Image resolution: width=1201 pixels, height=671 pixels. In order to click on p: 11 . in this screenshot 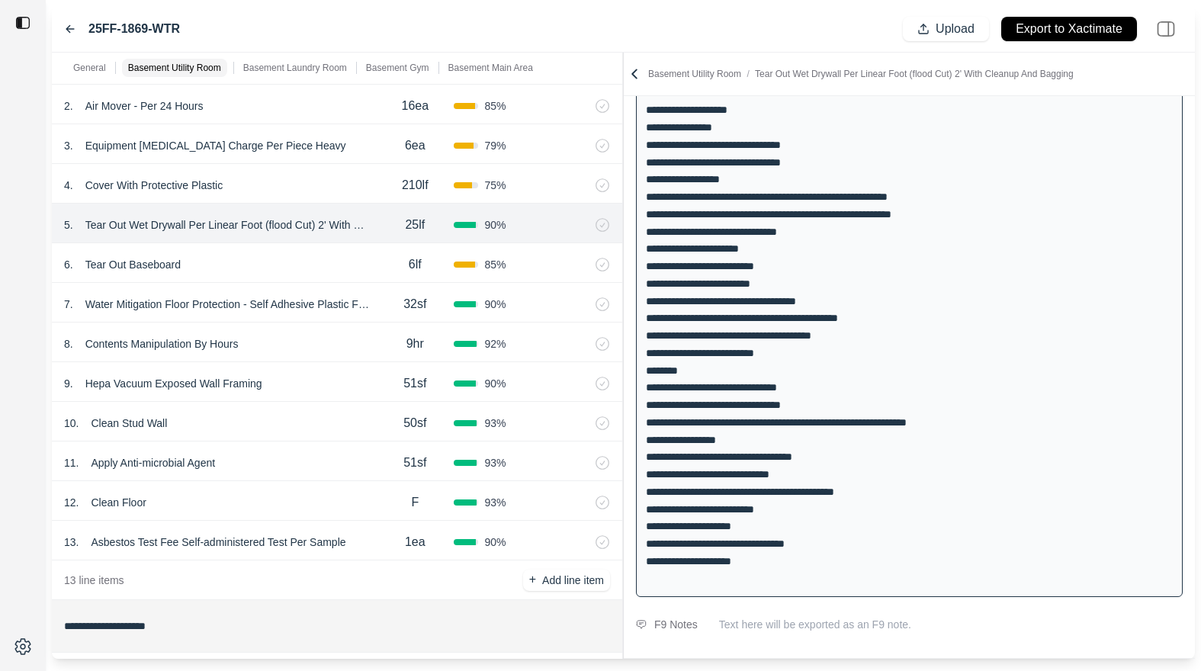, I will do `click(71, 463)`.